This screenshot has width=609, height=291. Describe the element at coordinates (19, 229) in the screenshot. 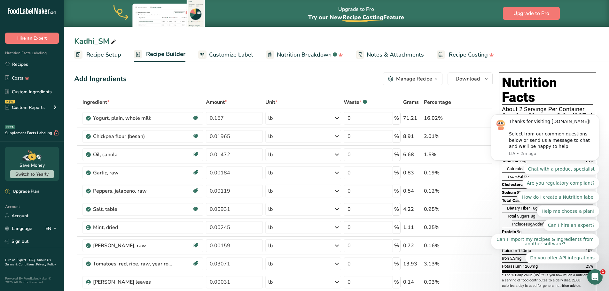

I see `a: Language` at that location.